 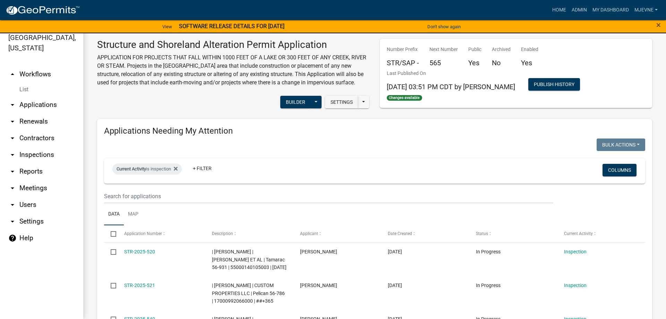 I want to click on button: Bulk Actions, so click(x=621, y=145).